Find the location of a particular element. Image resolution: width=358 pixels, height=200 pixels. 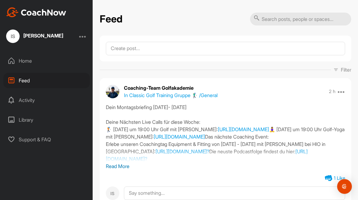

div: Home is located at coordinates (47, 61).